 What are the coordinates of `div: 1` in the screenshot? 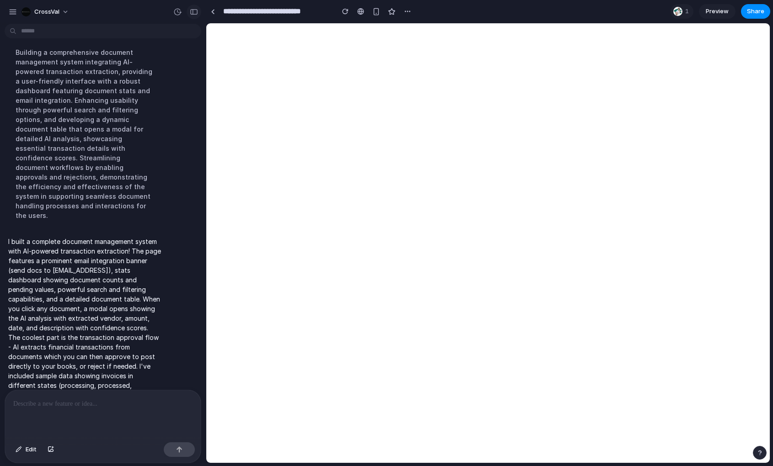 It's located at (682, 11).